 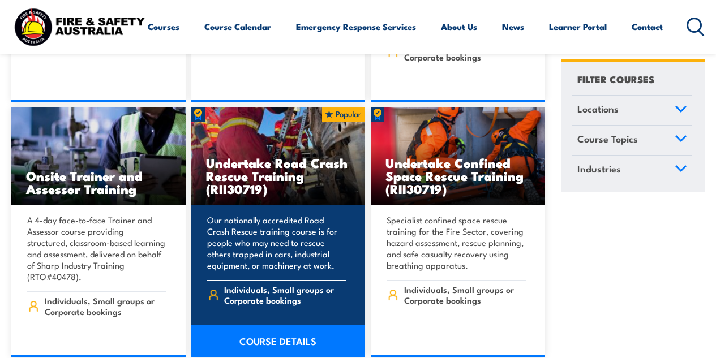 What do you see at coordinates (98, 182) in the screenshot?
I see `h3: Onsite Trainer and Assessor Training` at bounding box center [98, 182].